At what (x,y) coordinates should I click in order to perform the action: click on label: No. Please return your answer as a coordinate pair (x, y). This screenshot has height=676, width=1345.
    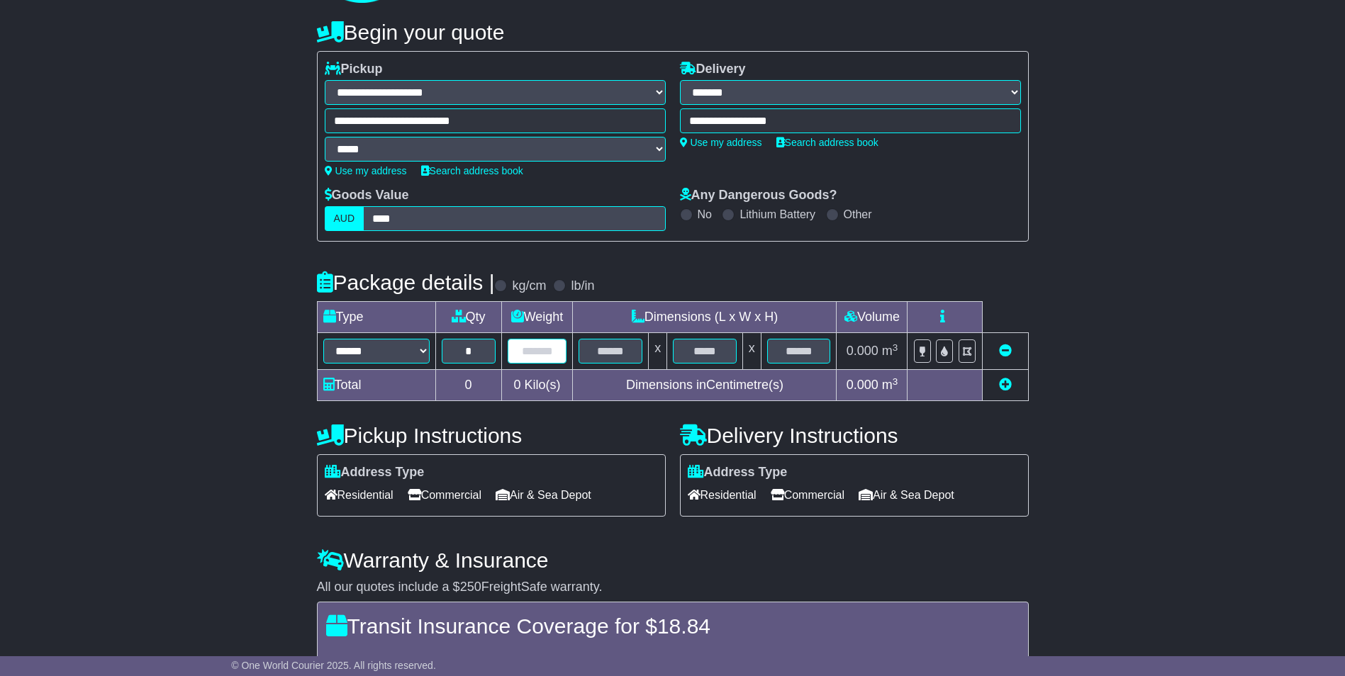
    Looking at the image, I should click on (705, 214).